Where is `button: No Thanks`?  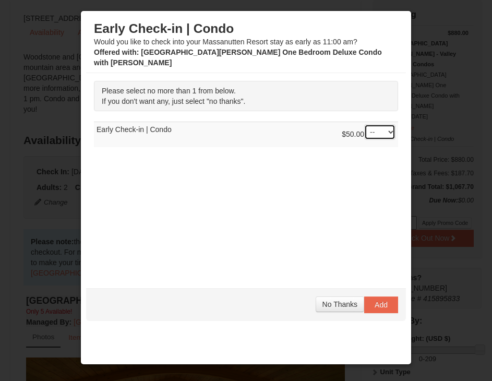 button: No Thanks is located at coordinates (339, 304).